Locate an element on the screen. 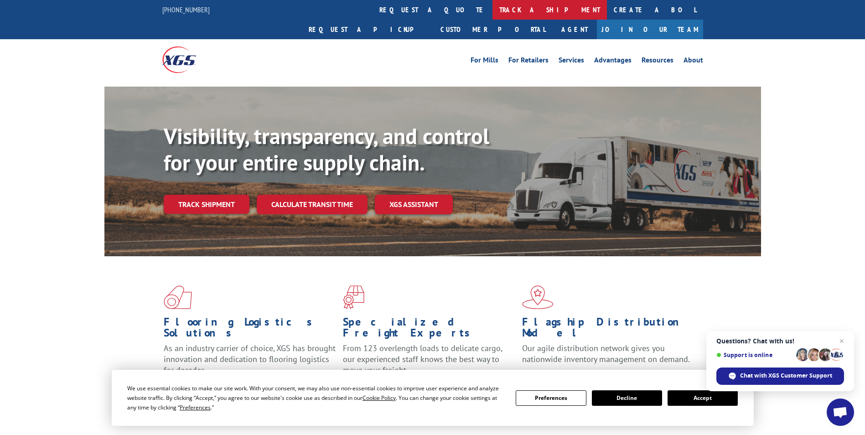 The height and width of the screenshot is (435, 865). a: About is located at coordinates (693, 62).